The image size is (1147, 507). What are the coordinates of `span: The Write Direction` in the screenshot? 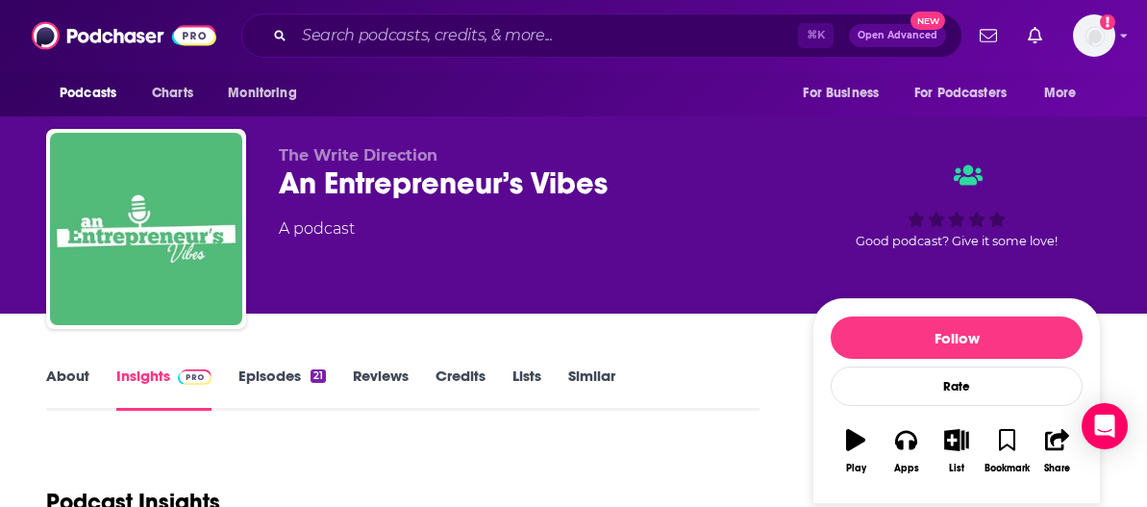 It's located at (358, 155).